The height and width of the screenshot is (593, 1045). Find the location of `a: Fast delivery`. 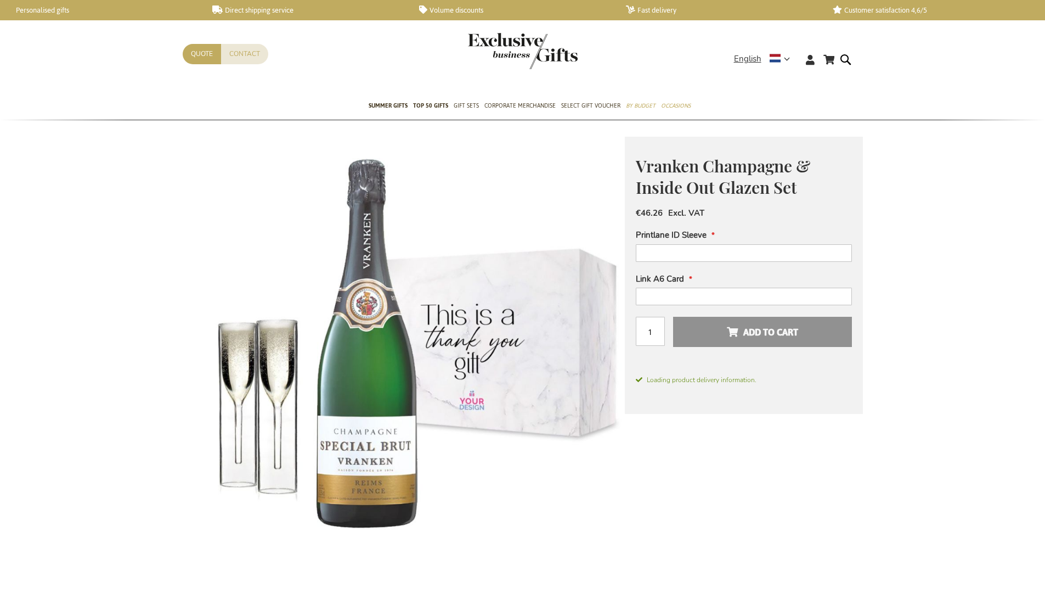

a: Fast delivery is located at coordinates (721, 10).